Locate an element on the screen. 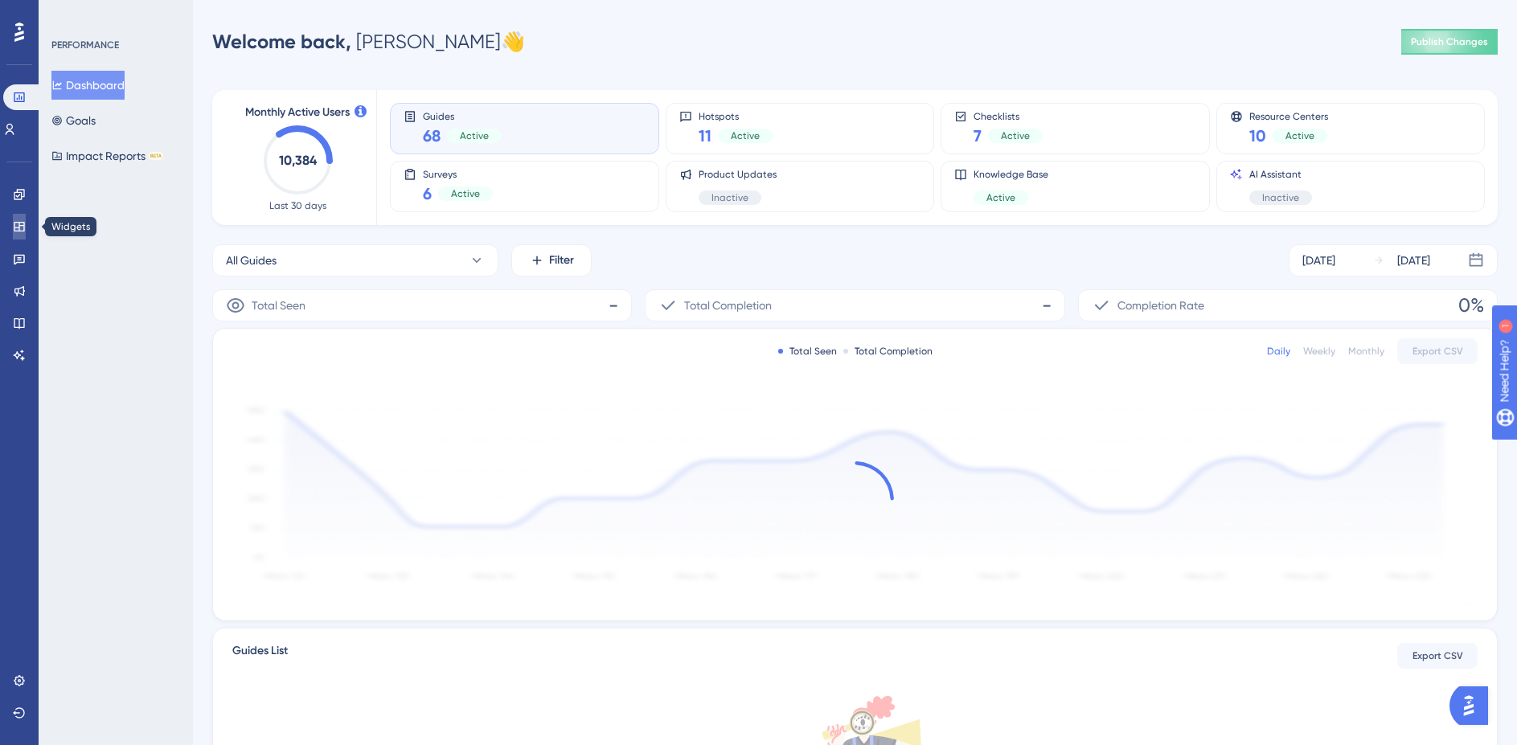 This screenshot has width=1517, height=745. span: Guides is located at coordinates (462, 116).